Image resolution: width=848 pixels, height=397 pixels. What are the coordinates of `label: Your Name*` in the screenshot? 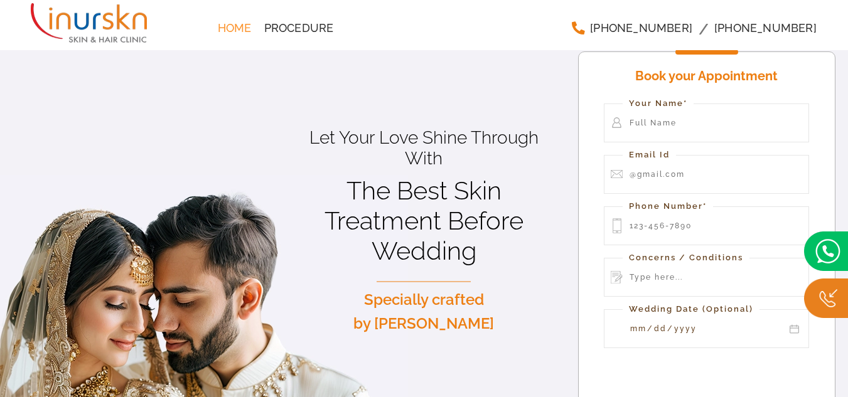 It's located at (658, 104).